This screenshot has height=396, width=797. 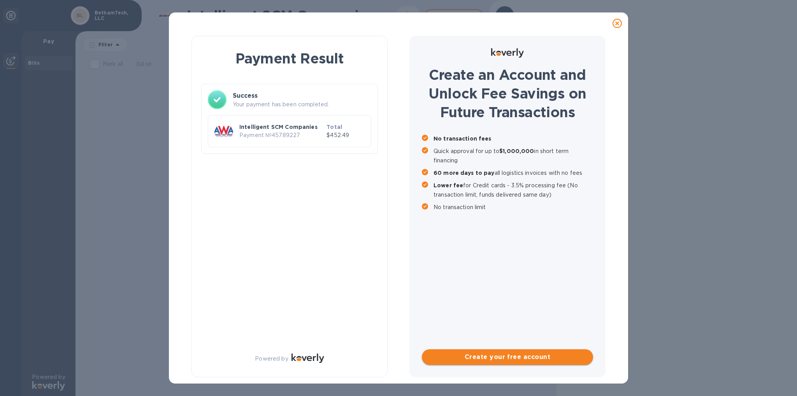 What do you see at coordinates (346, 135) in the screenshot?
I see `p: $452.49` at bounding box center [346, 135].